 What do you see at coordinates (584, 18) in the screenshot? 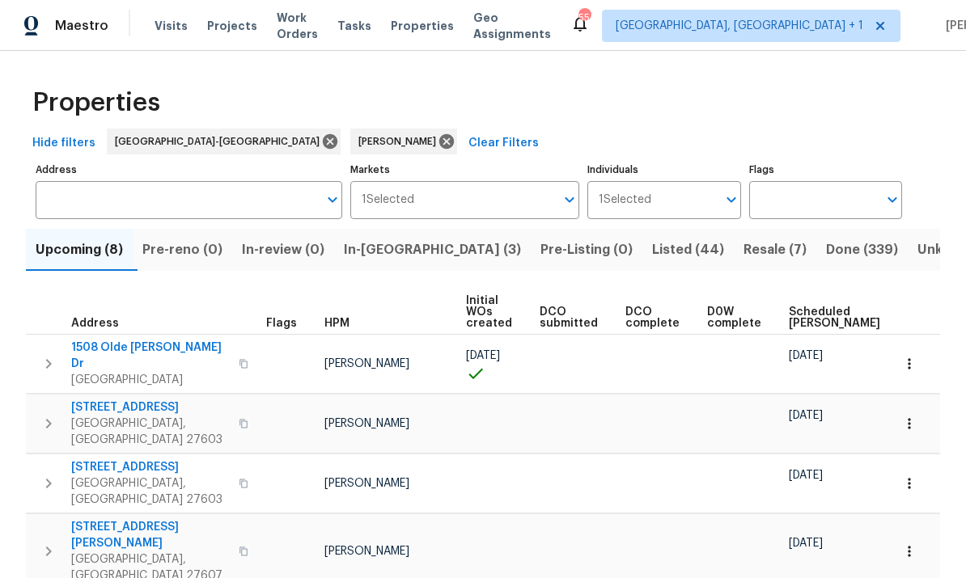
I see `div: 55` at bounding box center [584, 18].